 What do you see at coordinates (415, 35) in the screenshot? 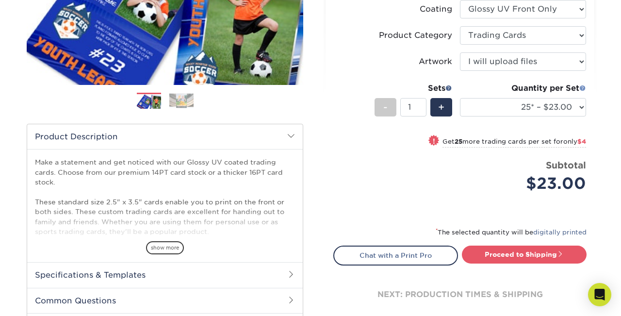
I see `div: Product Category` at bounding box center [415, 35].